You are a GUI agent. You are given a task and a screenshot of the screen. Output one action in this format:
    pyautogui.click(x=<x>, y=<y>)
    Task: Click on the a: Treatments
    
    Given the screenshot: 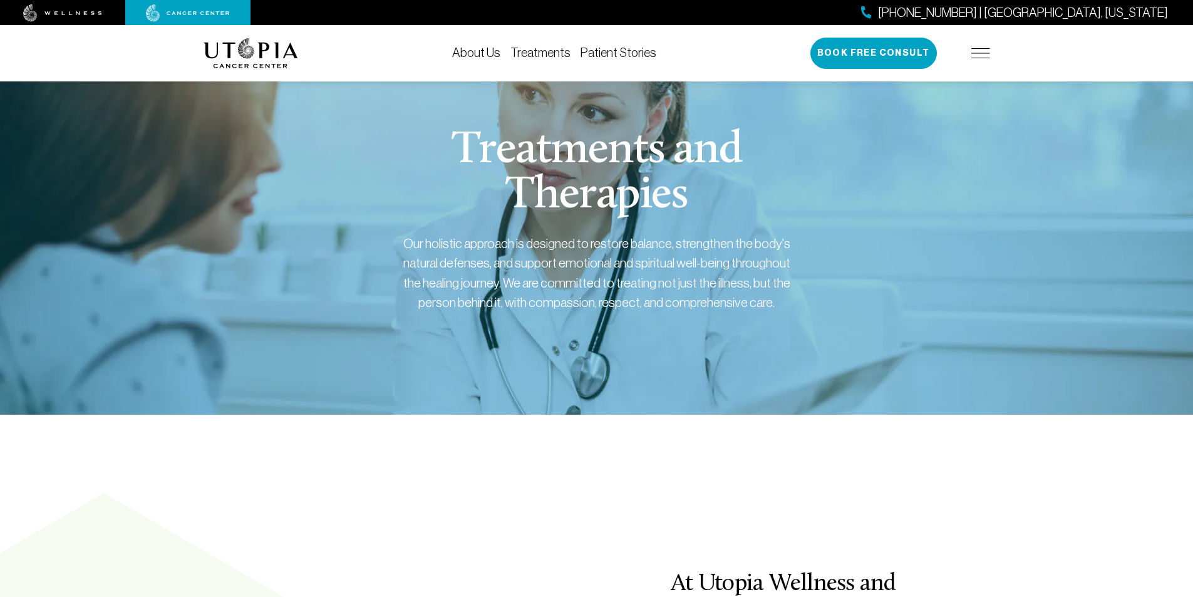 What is the action you would take?
    pyautogui.click(x=540, y=53)
    